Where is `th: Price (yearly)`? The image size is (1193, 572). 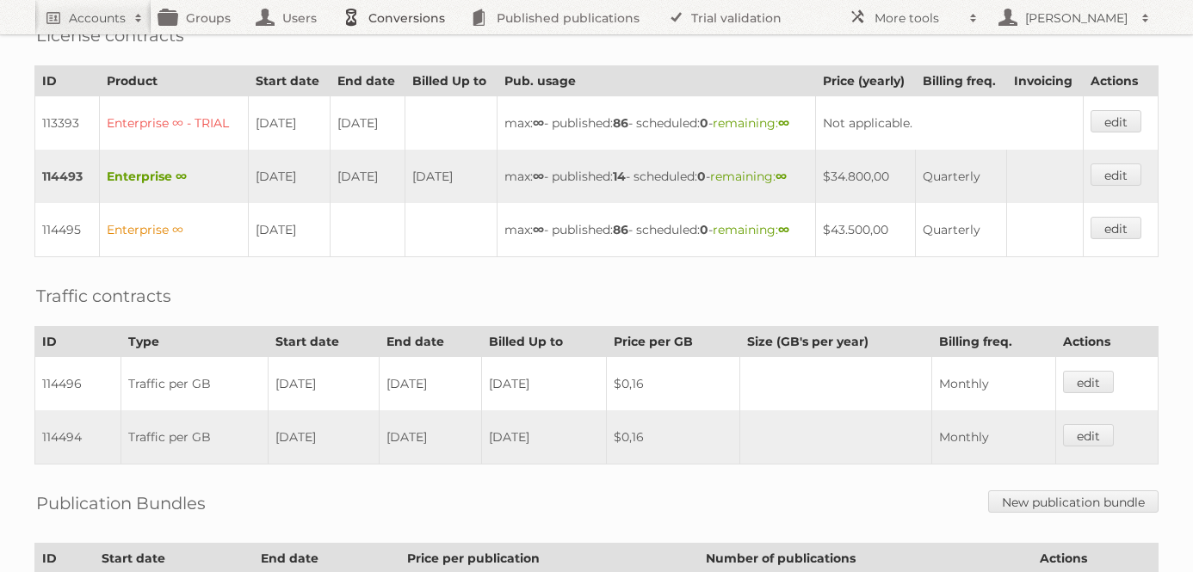 th: Price (yearly) is located at coordinates (866, 81).